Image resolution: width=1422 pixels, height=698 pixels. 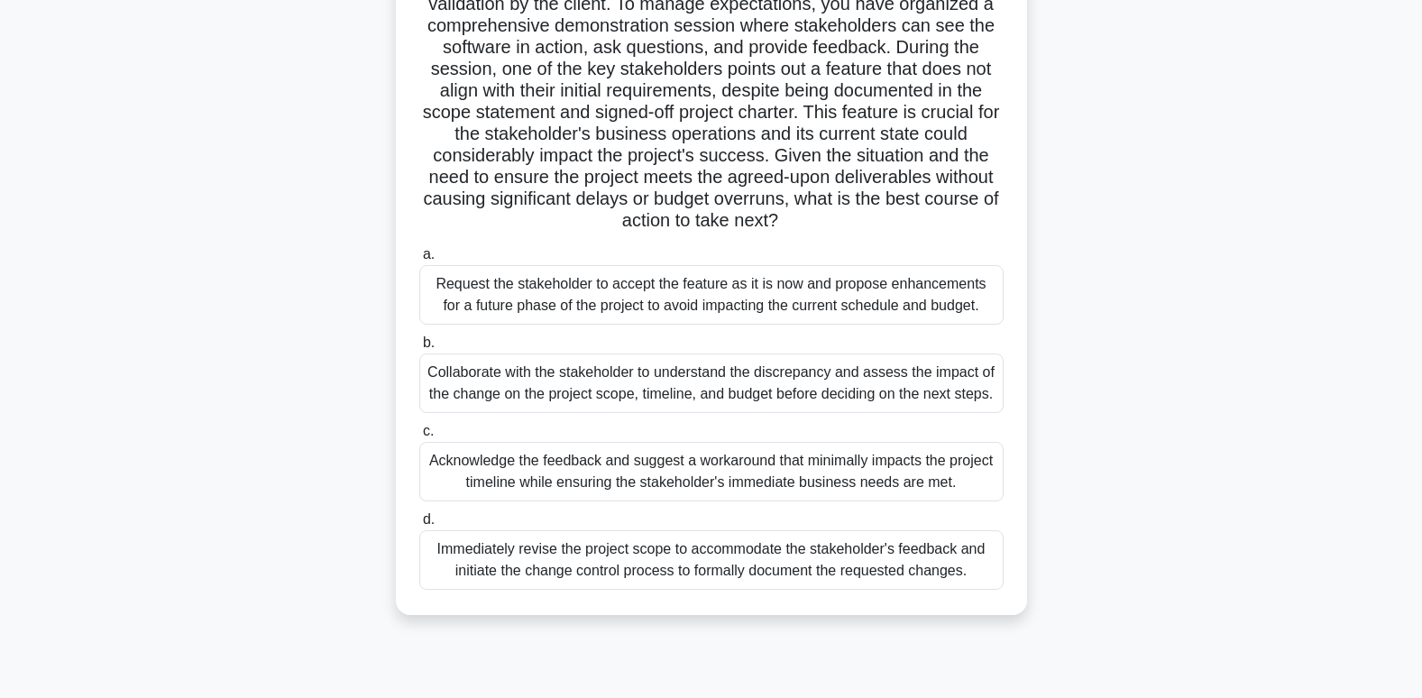 I want to click on span: d., so click(x=428, y=519).